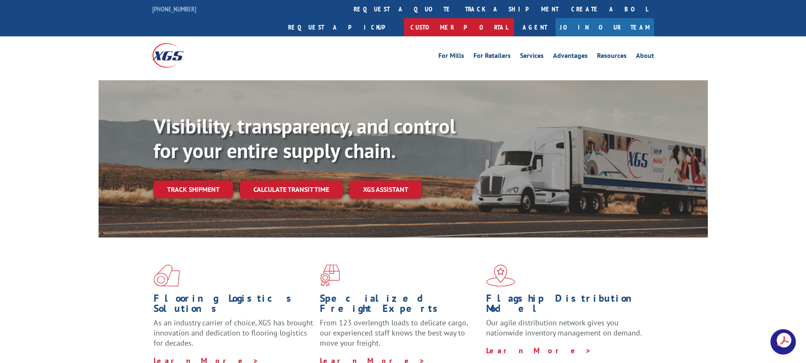 The width and height of the screenshot is (806, 363). Describe the element at coordinates (783, 342) in the screenshot. I see `div: Open chat` at that location.